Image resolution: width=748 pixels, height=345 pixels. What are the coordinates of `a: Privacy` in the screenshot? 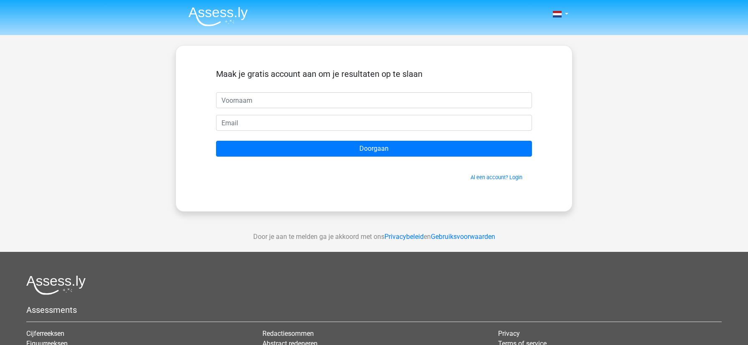 It's located at (509, 334).